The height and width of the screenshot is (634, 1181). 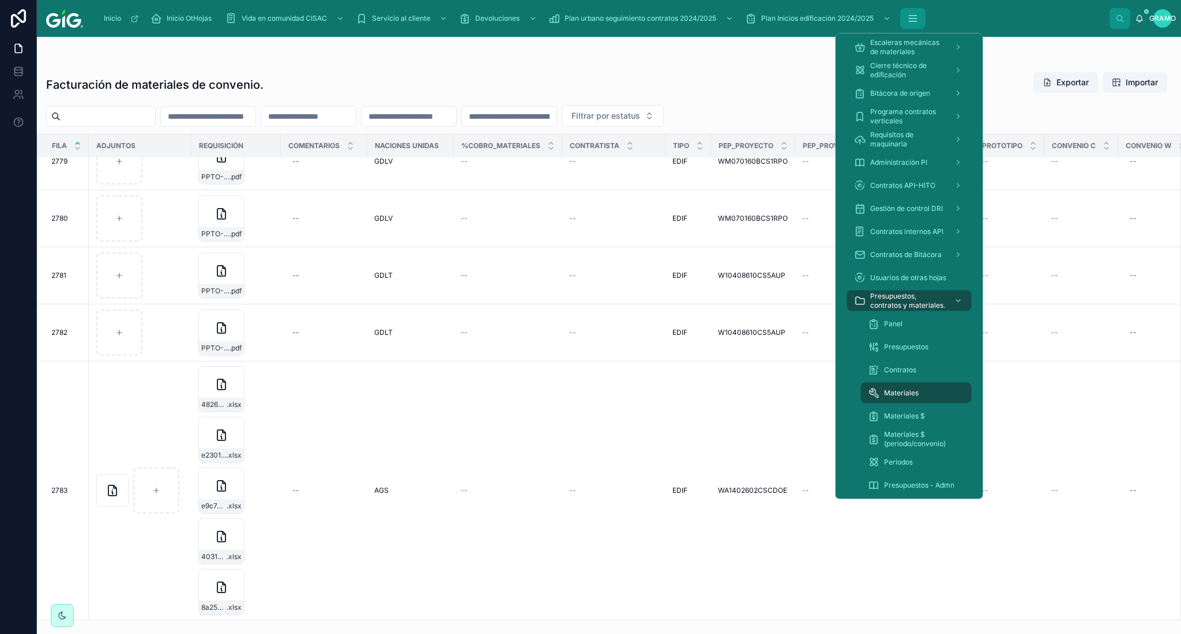 What do you see at coordinates (1142, 82) in the screenshot?
I see `font: Importar` at bounding box center [1142, 82].